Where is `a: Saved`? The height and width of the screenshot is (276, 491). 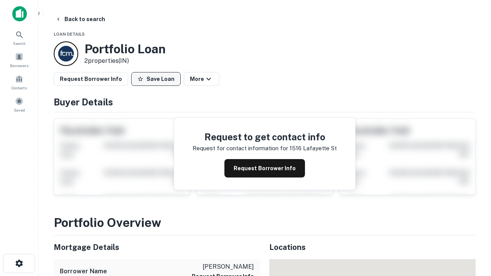
a: Saved is located at coordinates (19, 104).